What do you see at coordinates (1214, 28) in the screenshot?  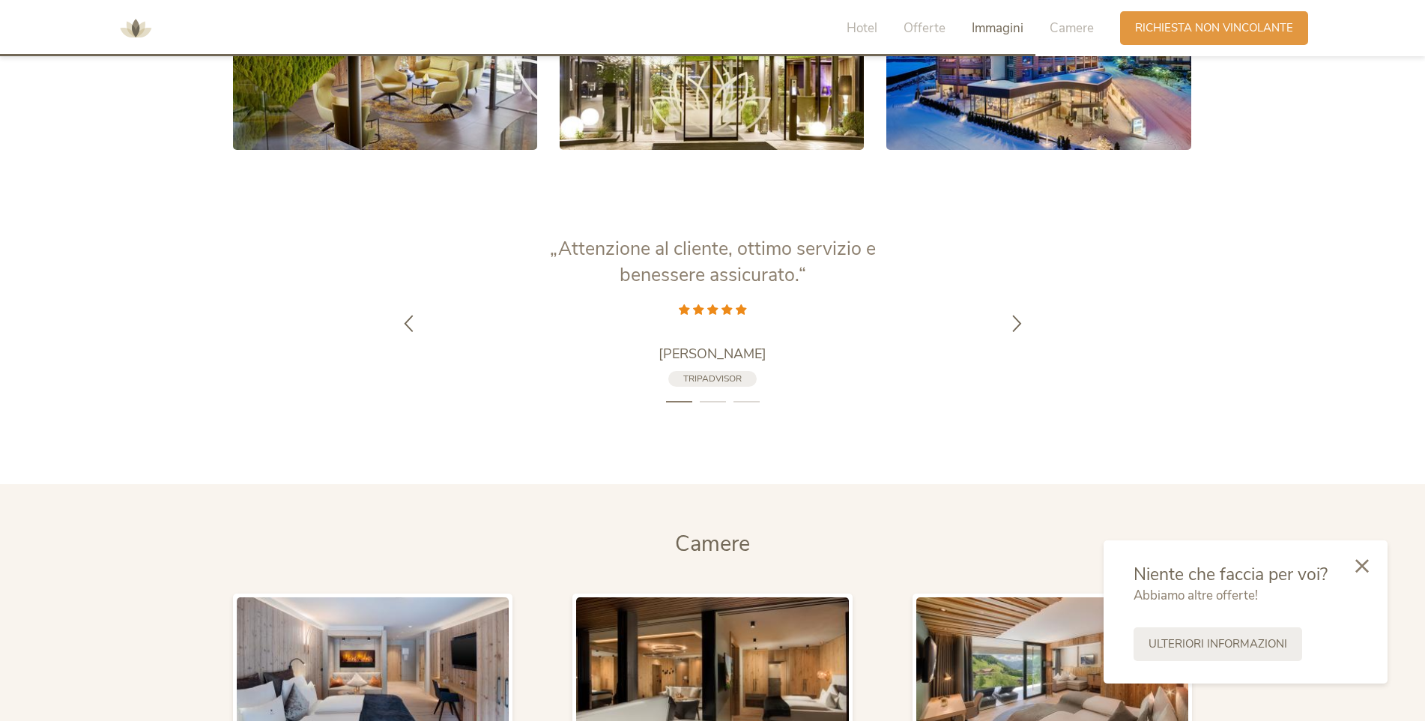 I see `span: Richiesta non vincolante` at bounding box center [1214, 28].